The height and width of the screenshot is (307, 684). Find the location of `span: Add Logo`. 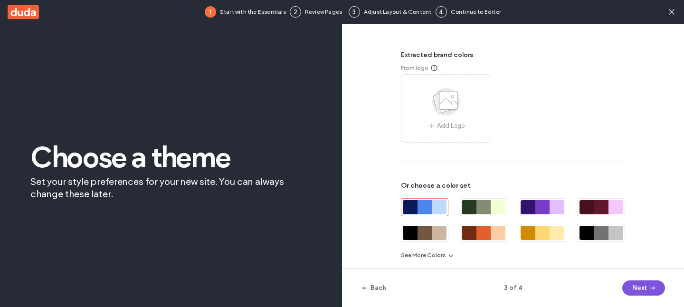

span: Add Logo is located at coordinates (451, 126).